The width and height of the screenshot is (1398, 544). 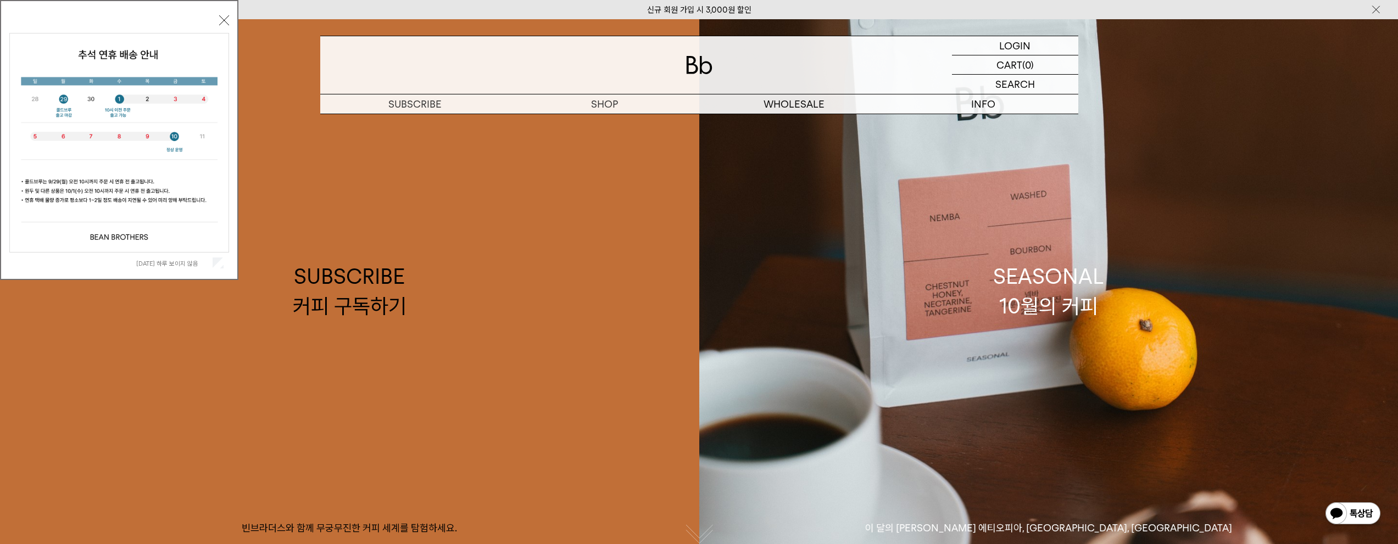 I want to click on a: LOGIN, so click(x=1015, y=46).